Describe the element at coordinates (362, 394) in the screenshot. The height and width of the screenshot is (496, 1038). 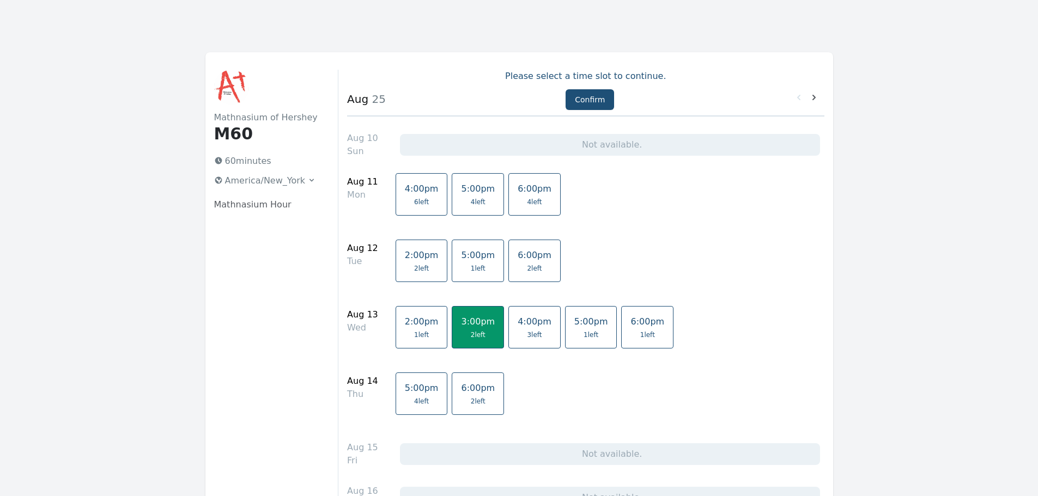
I see `div: Thu` at that location.